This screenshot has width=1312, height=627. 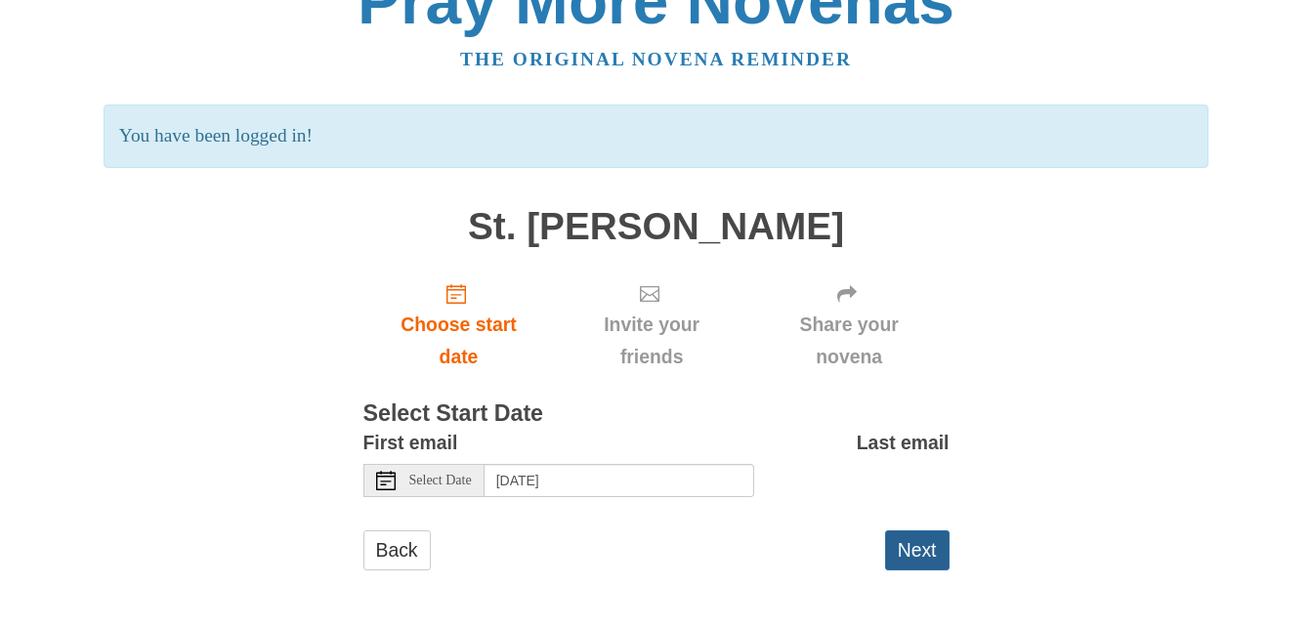 What do you see at coordinates (441, 481) in the screenshot?
I see `span: Select Date` at bounding box center [441, 481].